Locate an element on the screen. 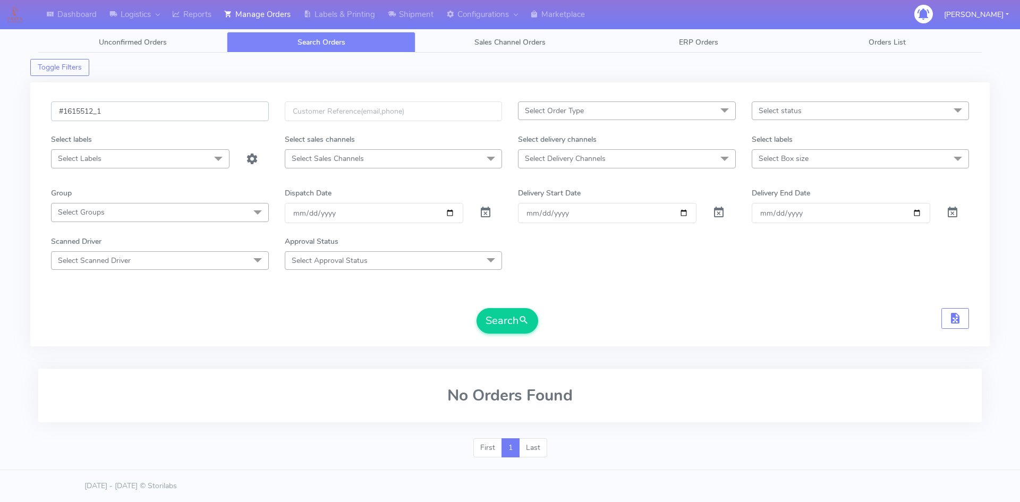 Image resolution: width=1020 pixels, height=502 pixels. span: Select Order Type is located at coordinates (554, 110).